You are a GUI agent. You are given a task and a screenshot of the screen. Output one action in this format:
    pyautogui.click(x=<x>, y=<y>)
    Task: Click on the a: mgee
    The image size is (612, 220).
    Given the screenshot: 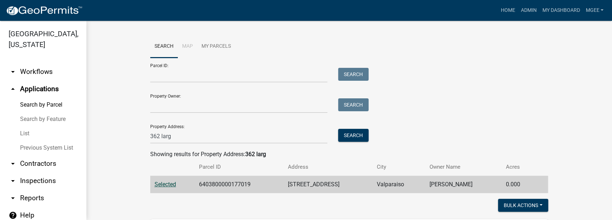 What is the action you would take?
    pyautogui.click(x=595, y=10)
    